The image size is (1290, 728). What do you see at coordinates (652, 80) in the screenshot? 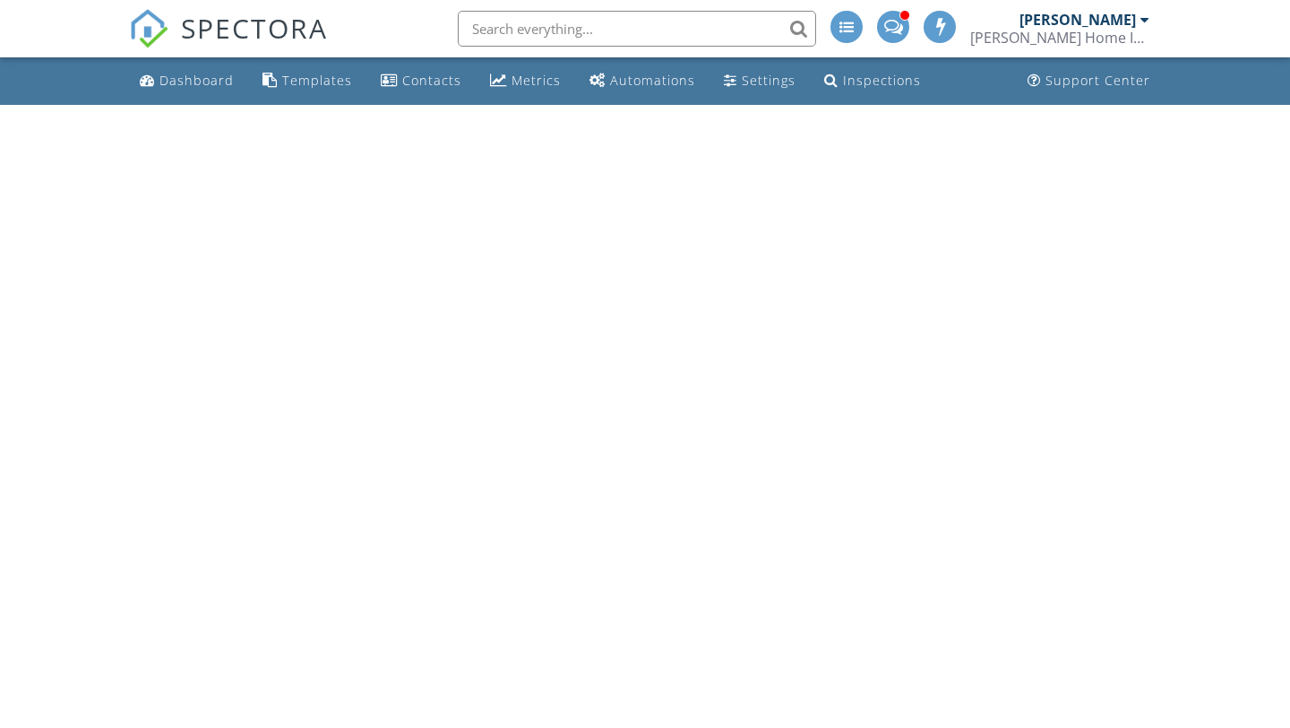
I see `div: Automations` at bounding box center [652, 80].